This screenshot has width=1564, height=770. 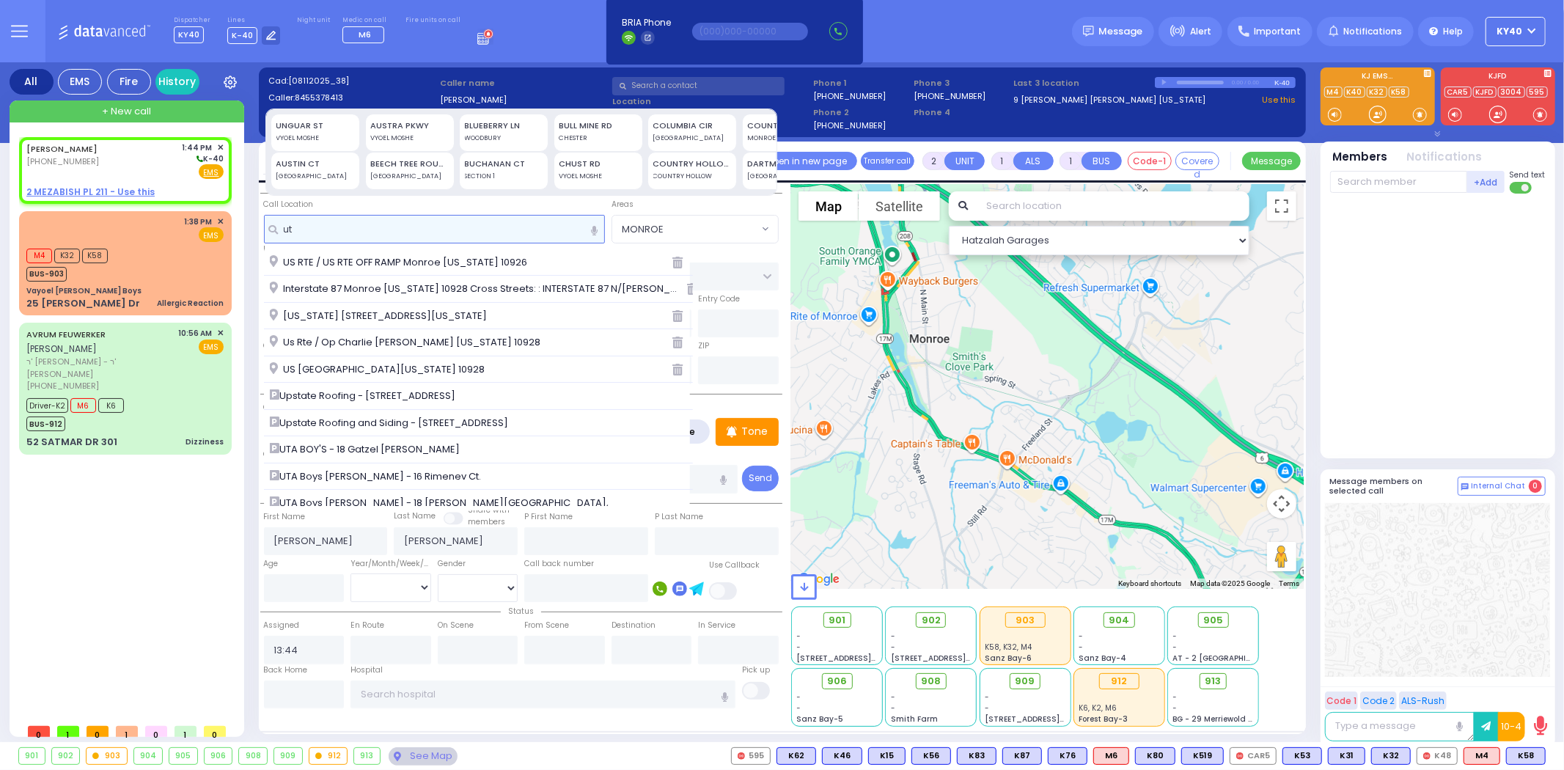 I want to click on a: KJFD, so click(x=1485, y=92).